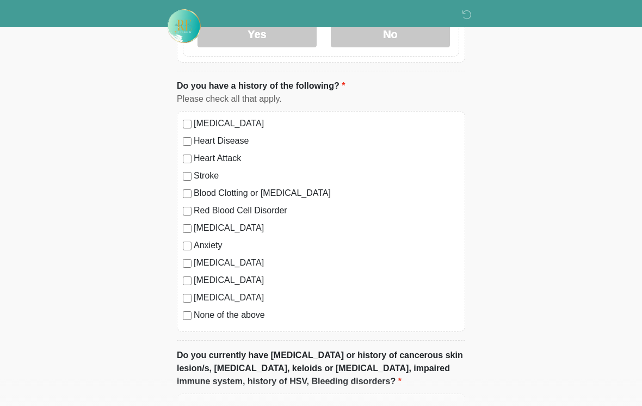  What do you see at coordinates (187, 141) in the screenshot?
I see `input: Heart Disease` at bounding box center [187, 141].